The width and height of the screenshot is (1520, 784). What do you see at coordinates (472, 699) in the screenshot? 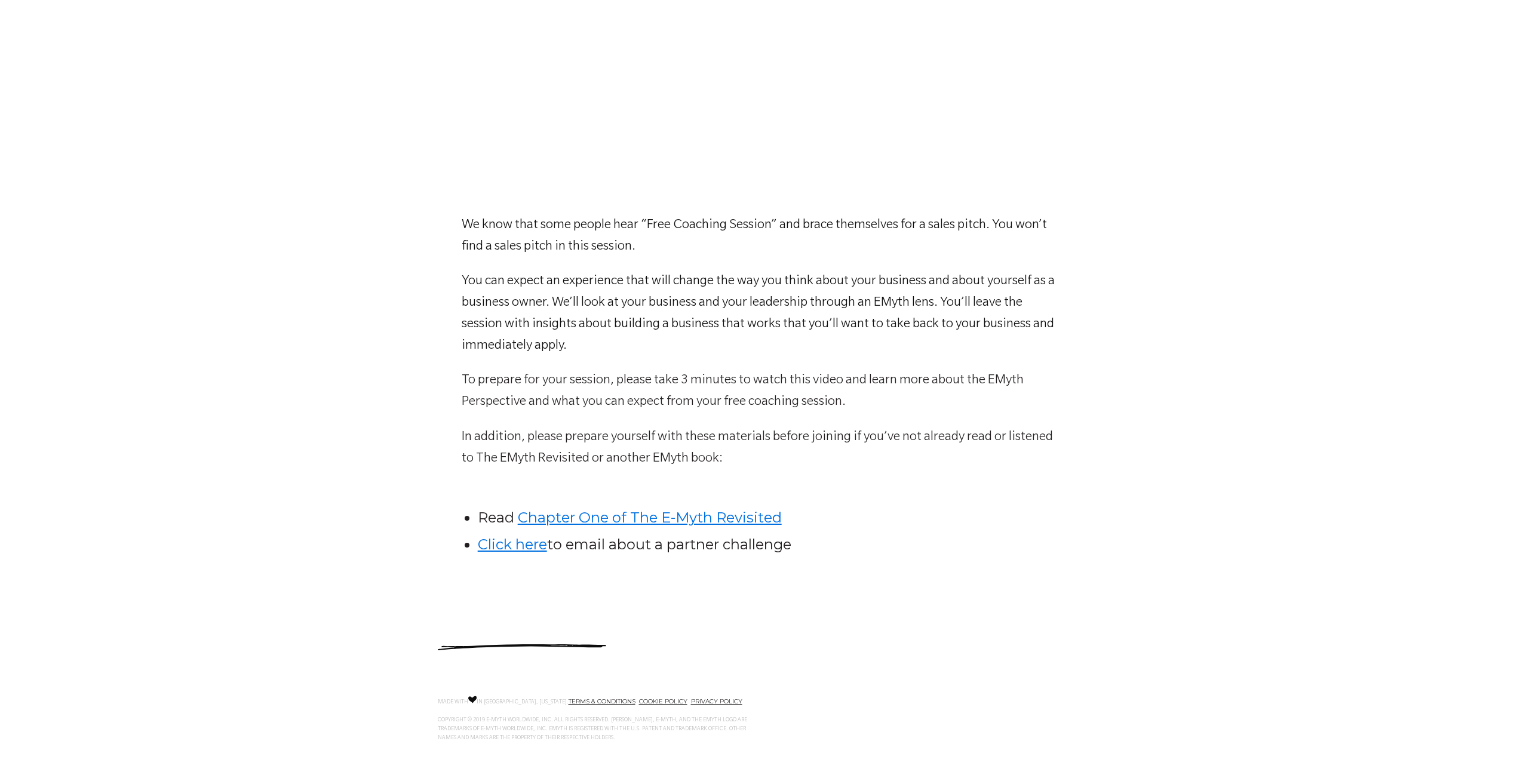
I see `img: Love` at bounding box center [472, 699].